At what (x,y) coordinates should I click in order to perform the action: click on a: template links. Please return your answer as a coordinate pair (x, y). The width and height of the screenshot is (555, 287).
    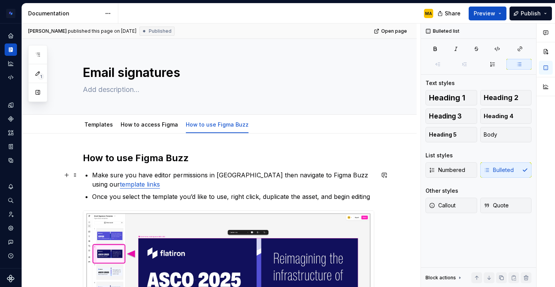
    Looking at the image, I should click on (140, 185).